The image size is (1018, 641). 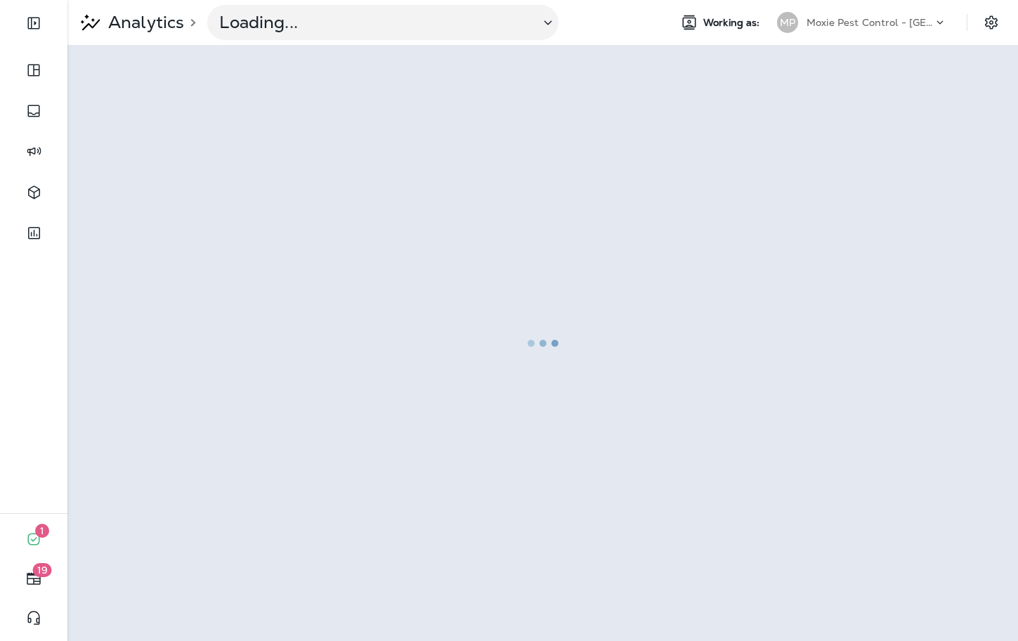 I want to click on span: 1, so click(x=42, y=531).